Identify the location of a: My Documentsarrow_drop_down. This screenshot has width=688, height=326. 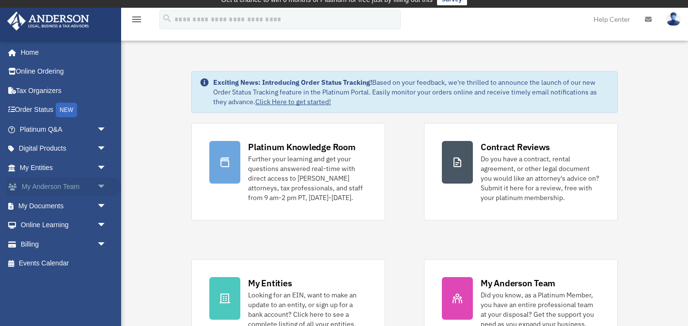
(64, 206).